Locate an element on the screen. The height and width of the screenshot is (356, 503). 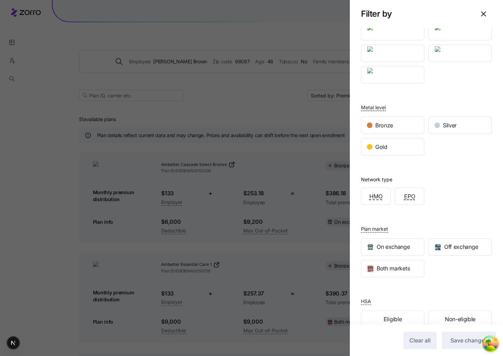
span: HSA is located at coordinates (366, 302).